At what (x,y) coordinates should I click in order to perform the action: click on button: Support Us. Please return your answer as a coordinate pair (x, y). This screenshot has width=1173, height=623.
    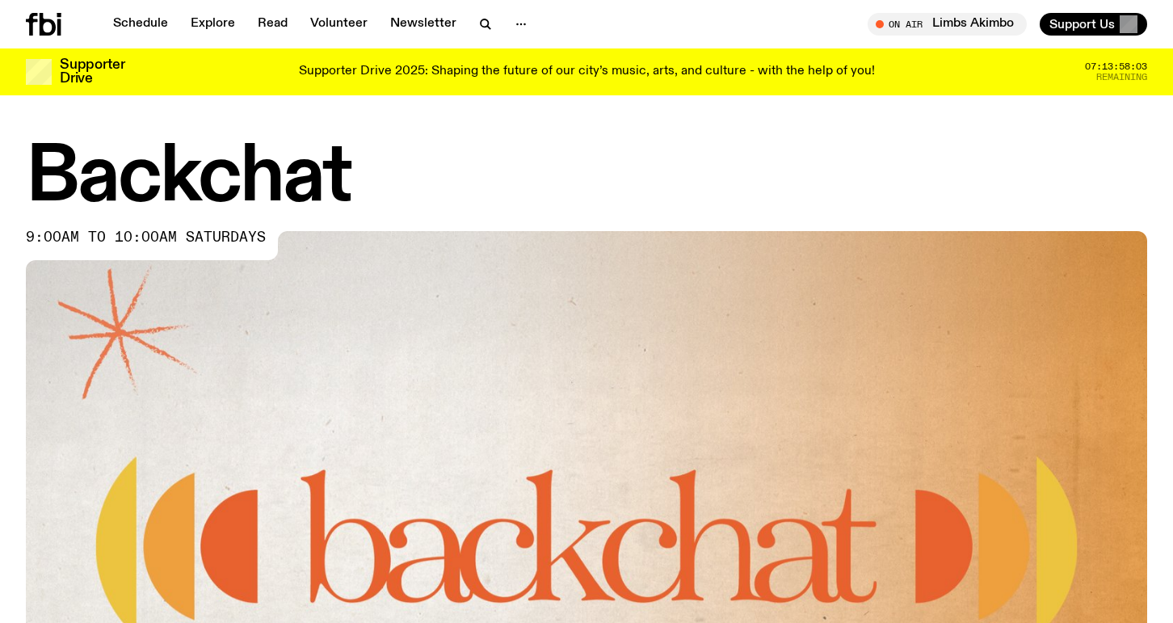
    Looking at the image, I should click on (1093, 24).